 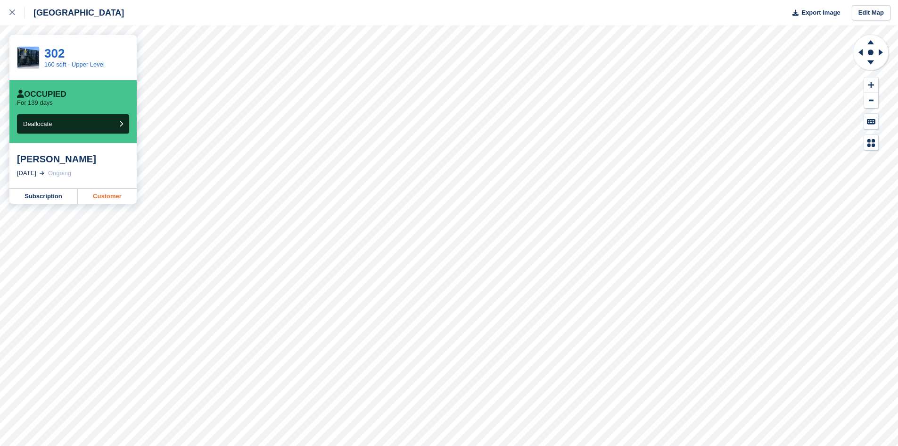 What do you see at coordinates (41, 94) in the screenshot?
I see `div: Occupied` at bounding box center [41, 94].